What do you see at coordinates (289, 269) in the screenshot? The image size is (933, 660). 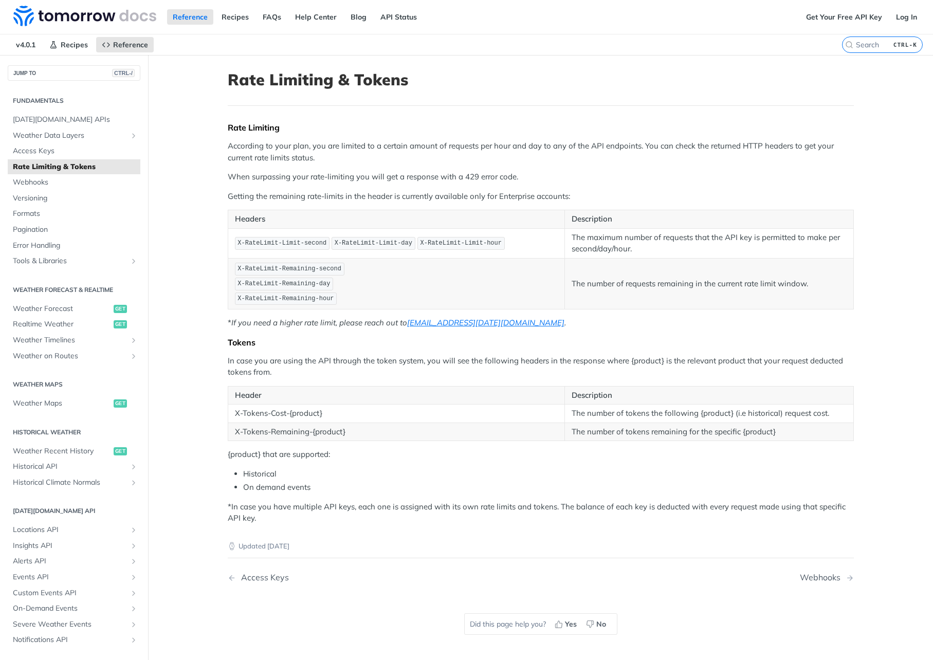 I see `span: X-RateLimit-Remaining-second` at bounding box center [289, 269].